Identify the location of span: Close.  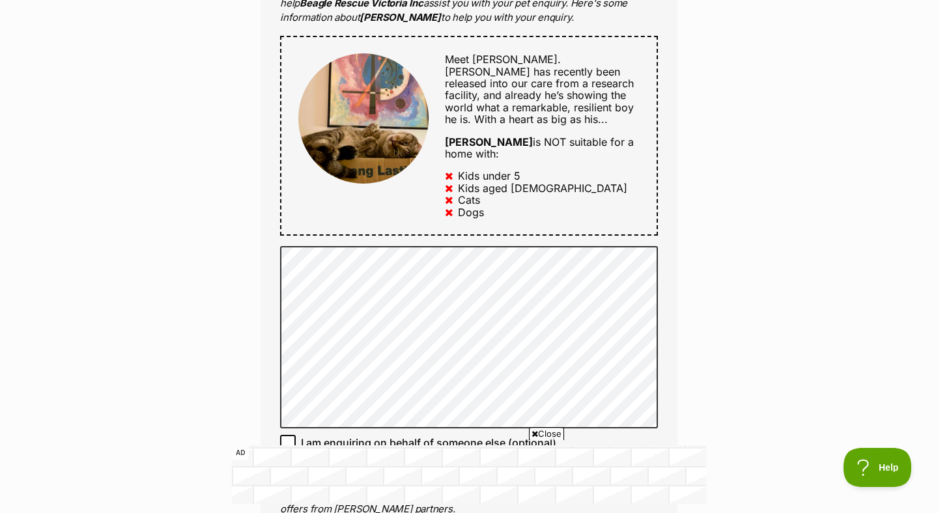
(546, 434).